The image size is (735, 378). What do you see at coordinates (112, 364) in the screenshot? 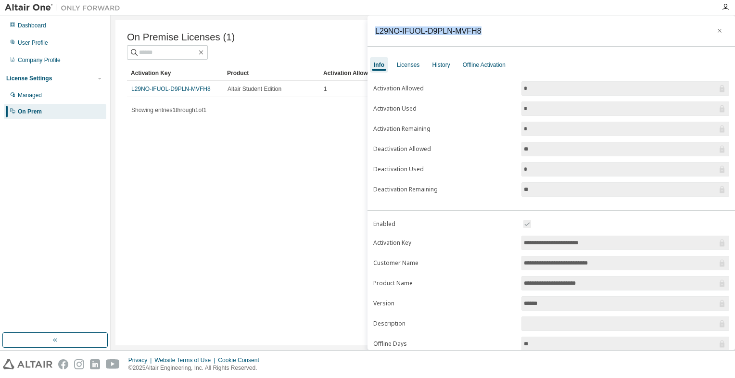
I see `img: youtube.svg` at bounding box center [112, 364].